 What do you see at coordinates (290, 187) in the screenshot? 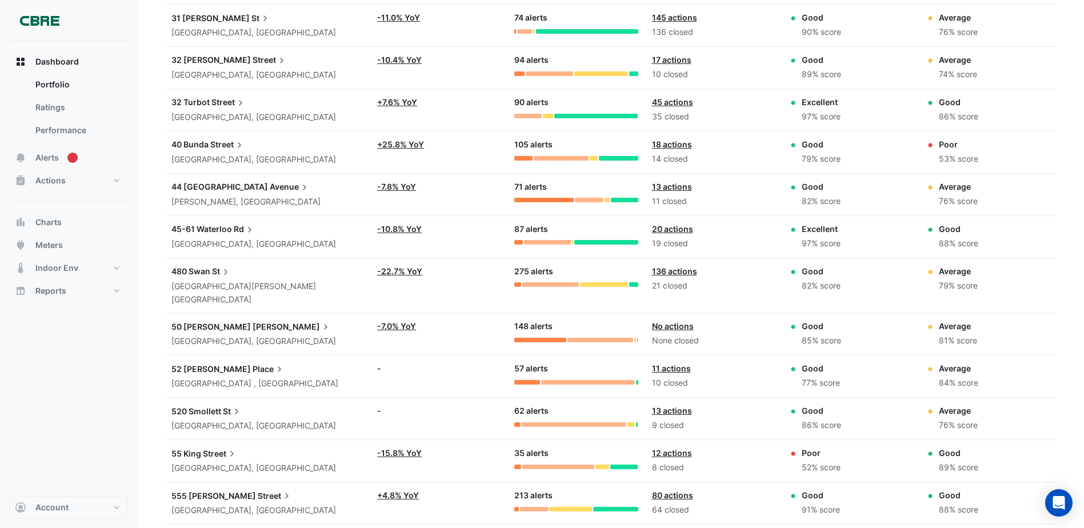
I see `span: Avenue` at bounding box center [290, 187].